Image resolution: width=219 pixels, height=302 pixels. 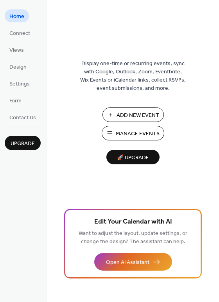 What do you see at coordinates (133, 158) in the screenshot?
I see `span: 🚀 Upgrade` at bounding box center [133, 158].